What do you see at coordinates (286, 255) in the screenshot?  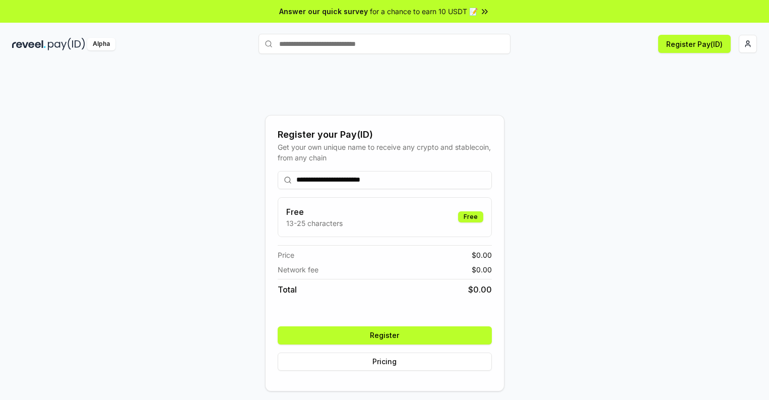 I see `span: Price` at bounding box center [286, 255].